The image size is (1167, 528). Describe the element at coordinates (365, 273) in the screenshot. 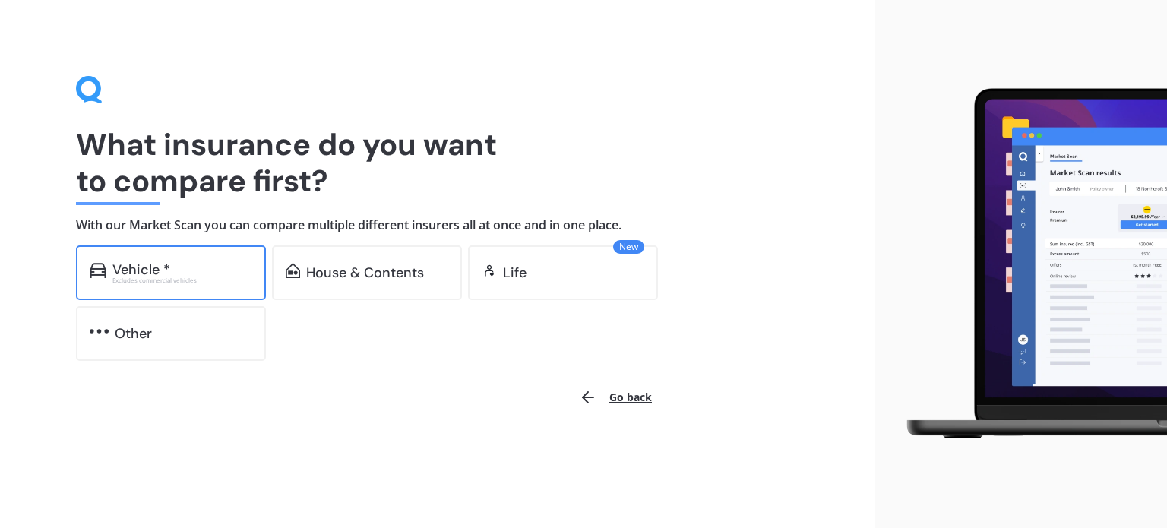

I see `div: House & Contents` at that location.